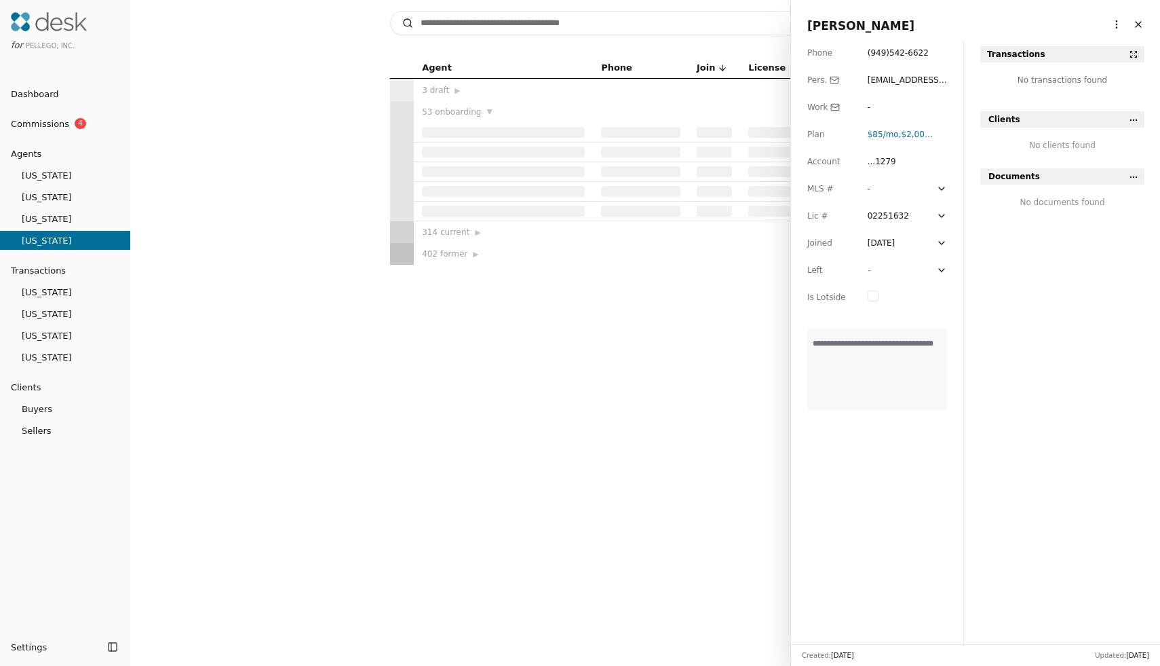  What do you see at coordinates (1062, 202) in the screenshot?
I see `div: No documents found` at bounding box center [1062, 202].